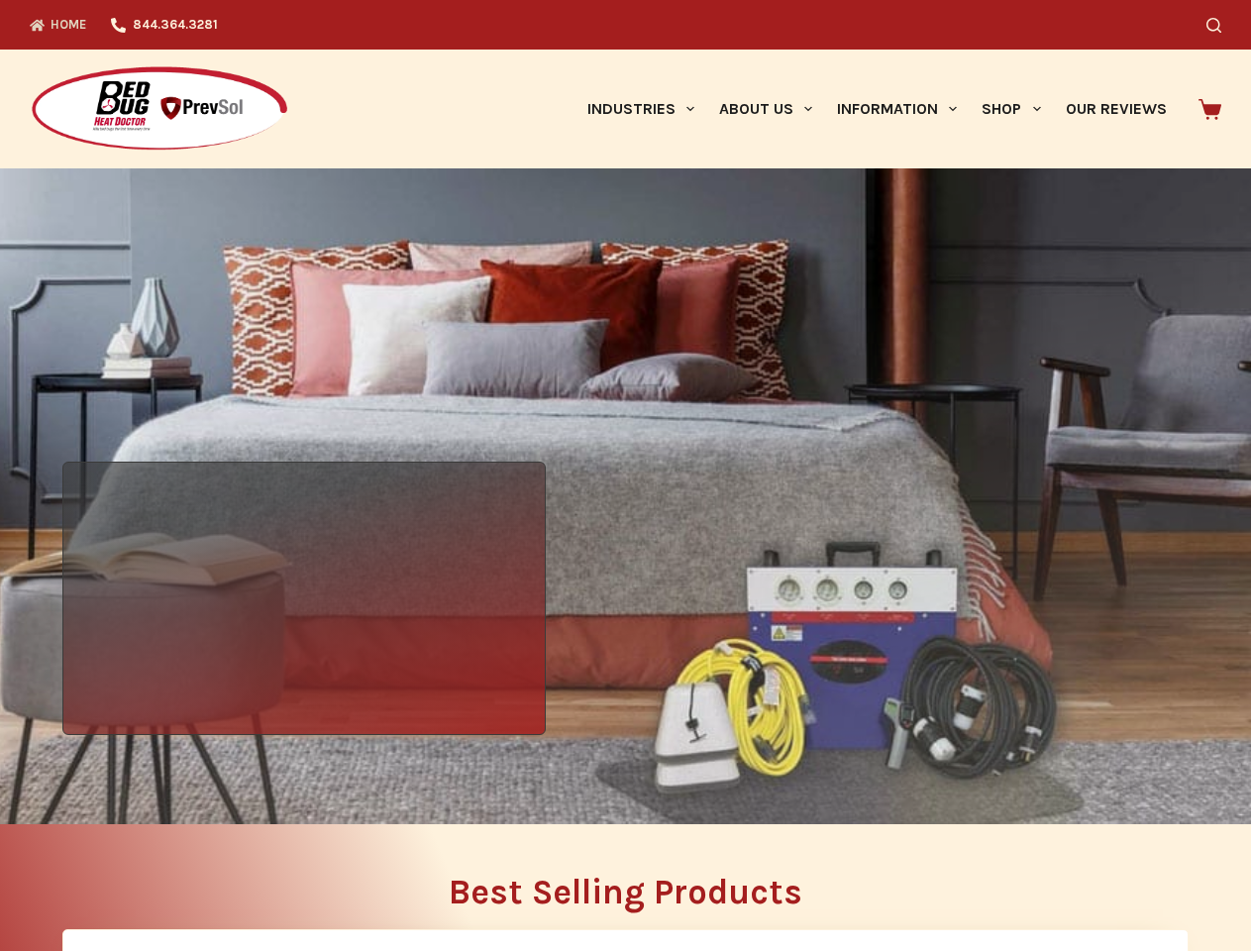 The image size is (1251, 951). What do you see at coordinates (625, 891) in the screenshot?
I see `h2: Best Selling Products` at bounding box center [625, 891].